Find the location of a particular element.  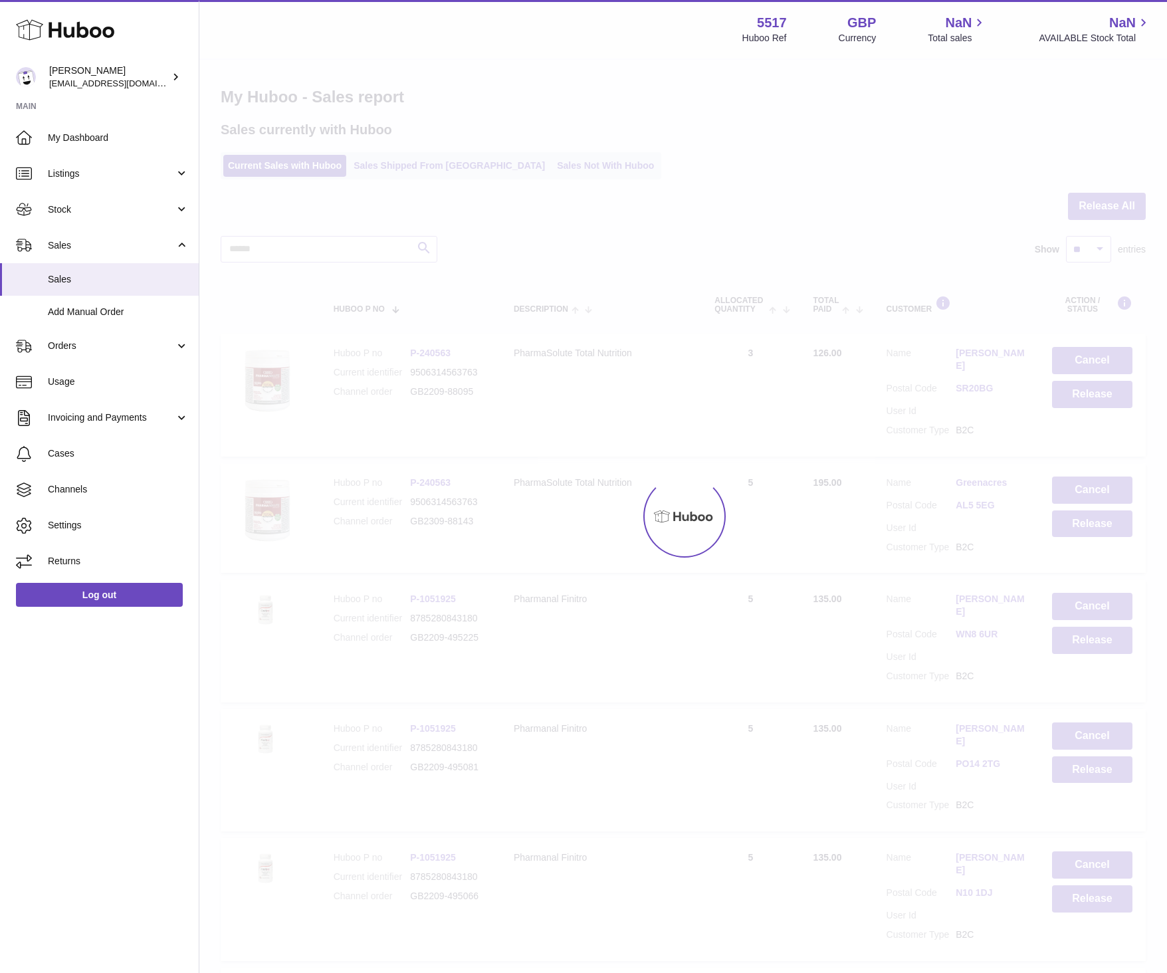

div: Currency is located at coordinates (858, 38).